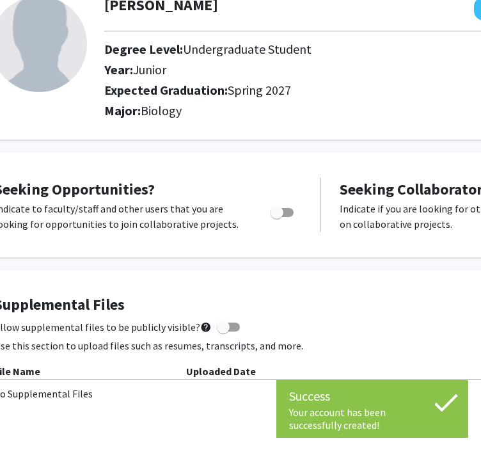 Image resolution: width=481 pixels, height=457 pixels. I want to click on div: Success, so click(373, 396).